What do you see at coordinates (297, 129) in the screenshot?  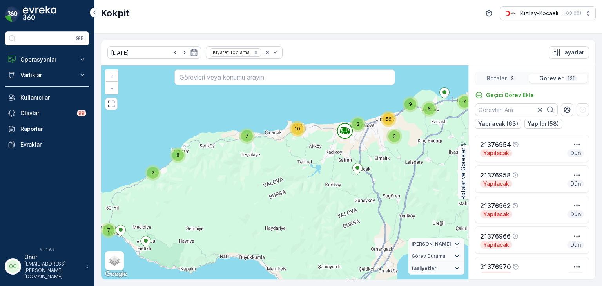 I see `div: 10` at bounding box center [297, 129].